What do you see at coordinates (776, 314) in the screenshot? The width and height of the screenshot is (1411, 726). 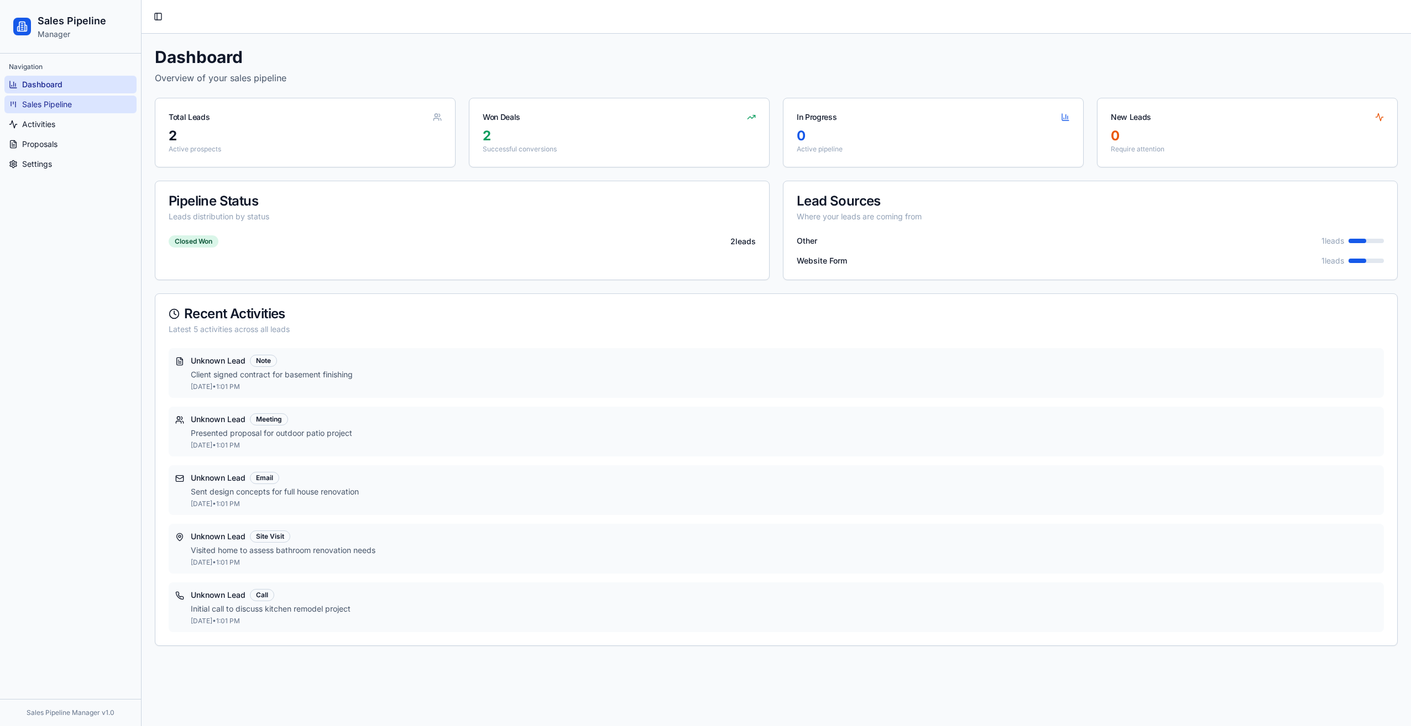 I see `div: Recent Activities` at bounding box center [776, 314].